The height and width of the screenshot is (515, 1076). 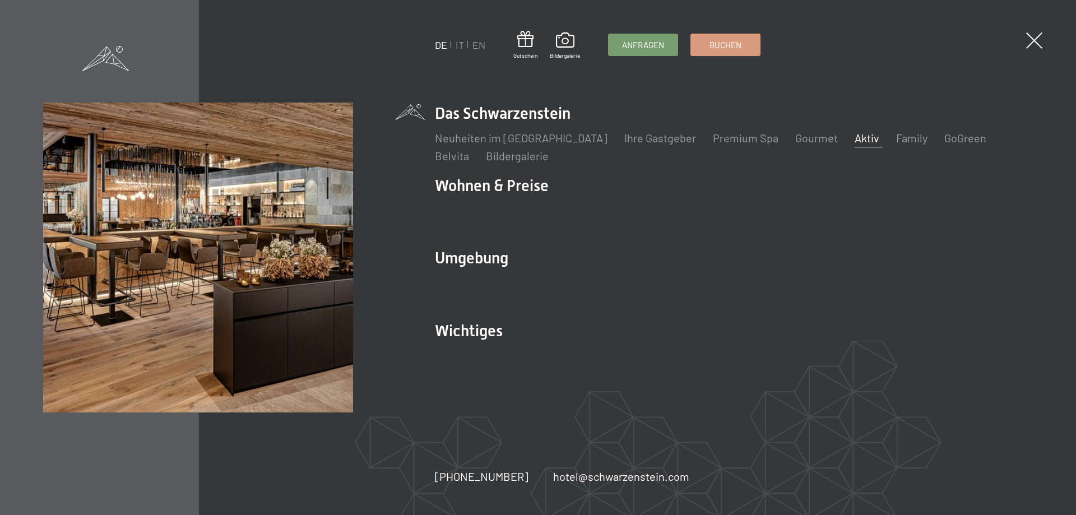 I want to click on a: Premium Spa, so click(x=746, y=138).